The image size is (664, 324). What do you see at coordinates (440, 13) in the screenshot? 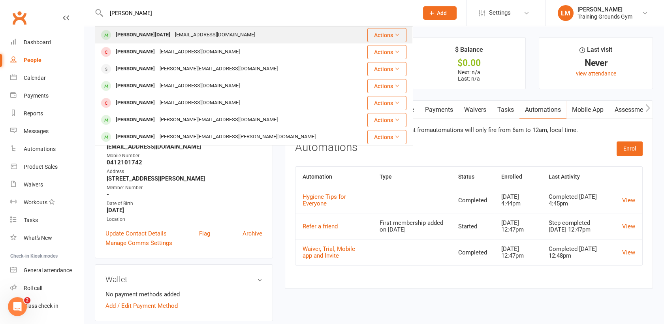
I see `button: Add` at bounding box center [440, 13].